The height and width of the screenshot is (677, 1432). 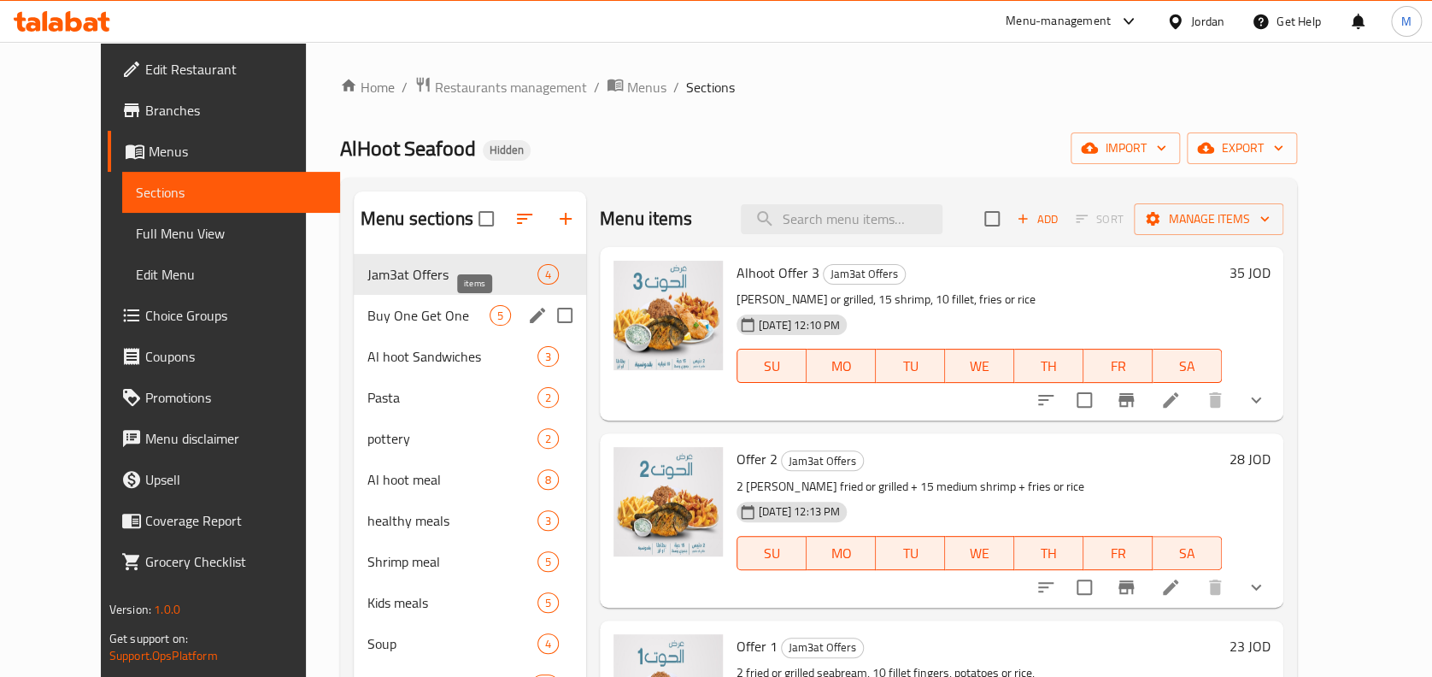 I want to click on span: WE, so click(x=979, y=553).